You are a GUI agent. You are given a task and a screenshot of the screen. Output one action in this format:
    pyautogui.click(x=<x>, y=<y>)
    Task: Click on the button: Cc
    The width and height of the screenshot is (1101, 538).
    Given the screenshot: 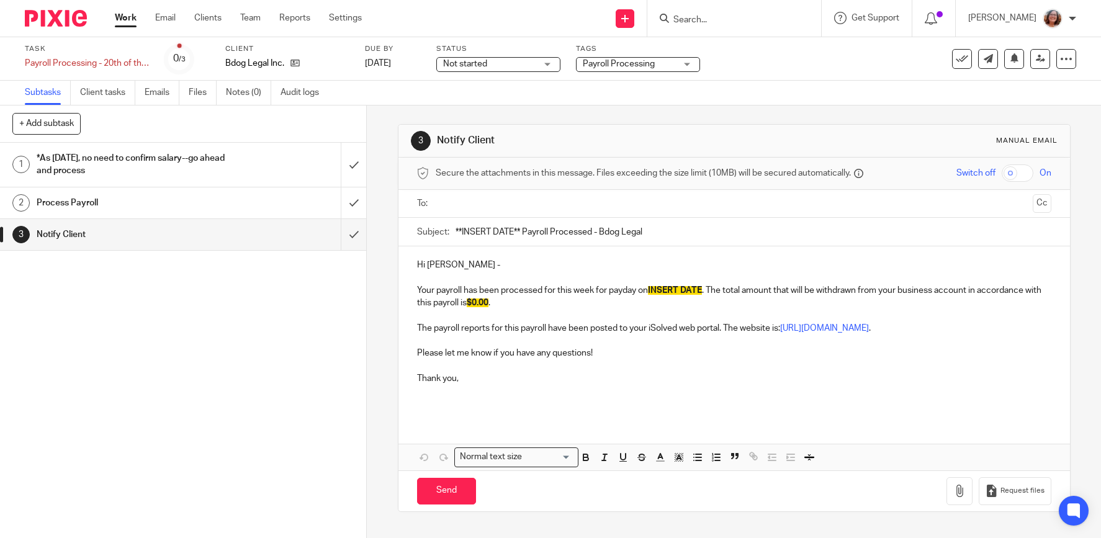 What is the action you would take?
    pyautogui.click(x=1042, y=204)
    